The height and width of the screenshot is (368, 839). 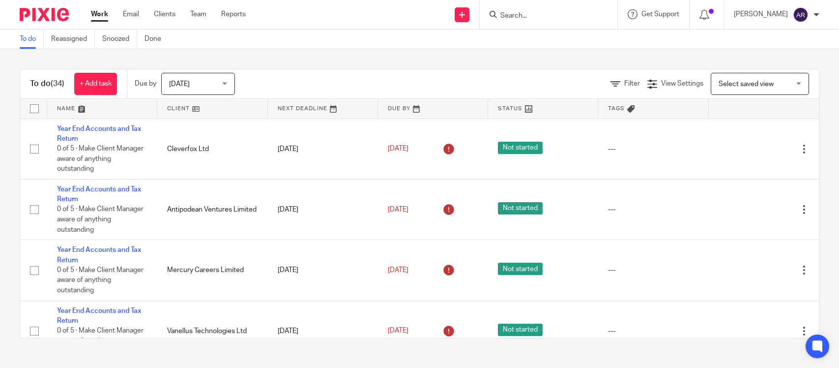 I want to click on td: Antipodean Ventures Limited, so click(x=212, y=209).